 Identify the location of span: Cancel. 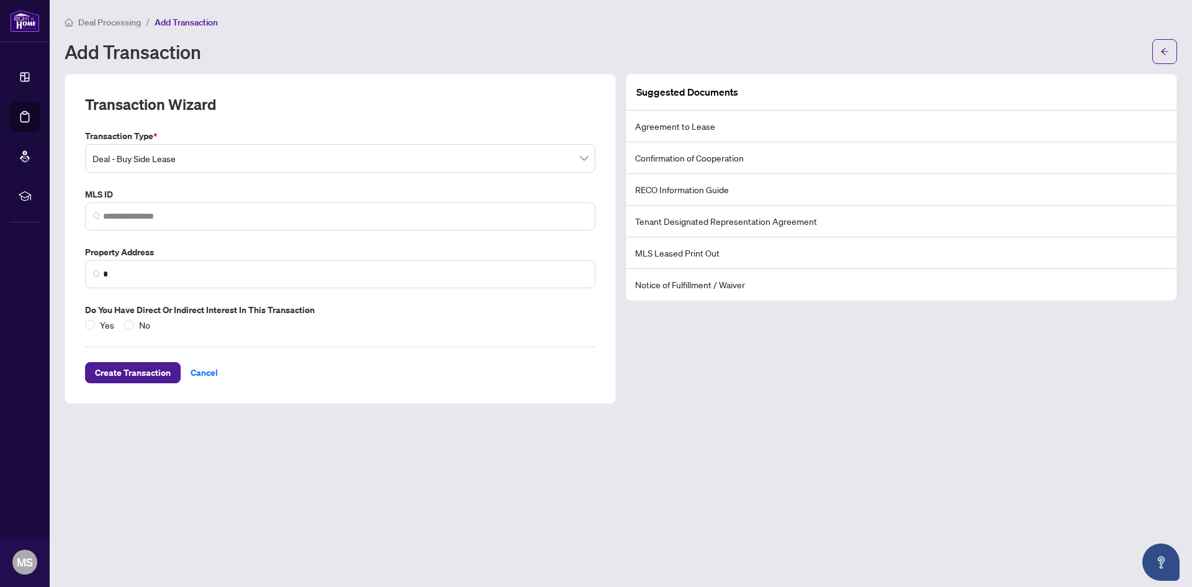
(204, 373).